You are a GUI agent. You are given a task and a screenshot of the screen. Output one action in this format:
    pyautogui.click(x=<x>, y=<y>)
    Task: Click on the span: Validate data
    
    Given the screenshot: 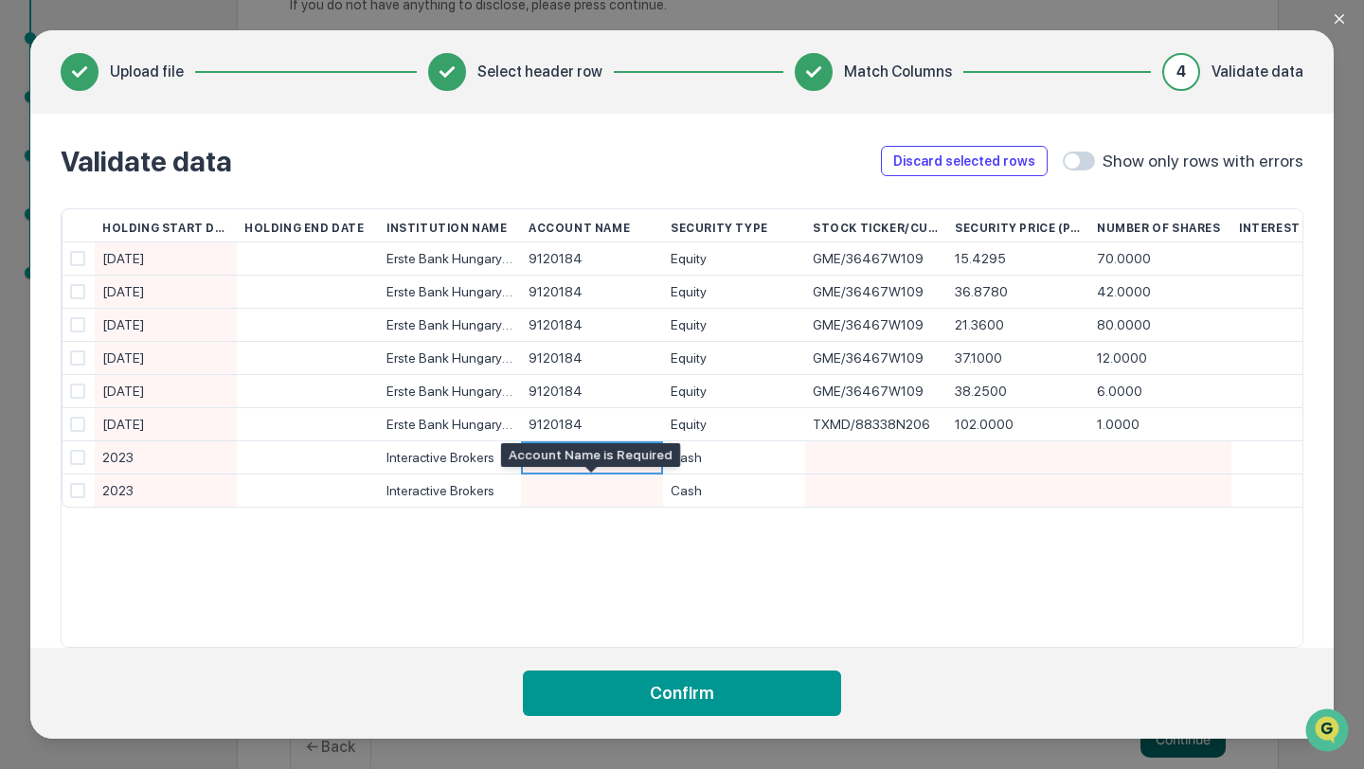 What is the action you would take?
    pyautogui.click(x=1257, y=72)
    